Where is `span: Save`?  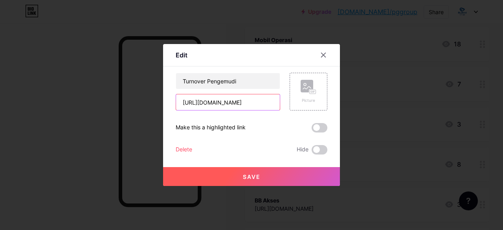
span: Save is located at coordinates (251, 176).